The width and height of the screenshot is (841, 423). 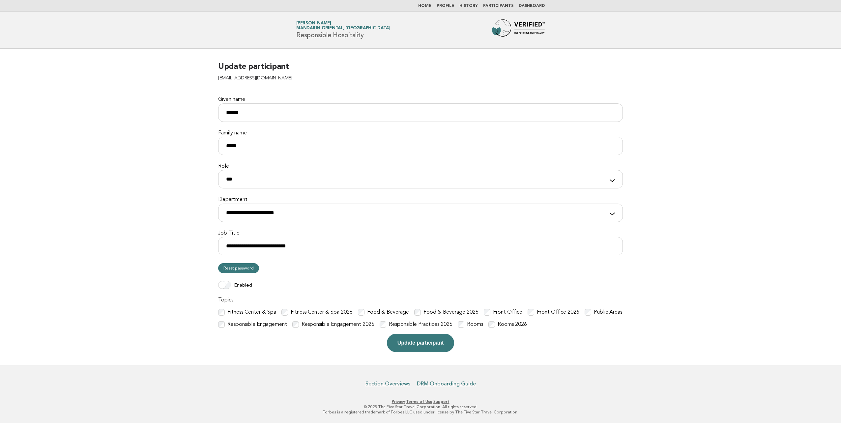 I want to click on p: Forbes is a registered trademark of Forbes LLC used under license by The Five Star Travel Corpora..., so click(x=421, y=412).